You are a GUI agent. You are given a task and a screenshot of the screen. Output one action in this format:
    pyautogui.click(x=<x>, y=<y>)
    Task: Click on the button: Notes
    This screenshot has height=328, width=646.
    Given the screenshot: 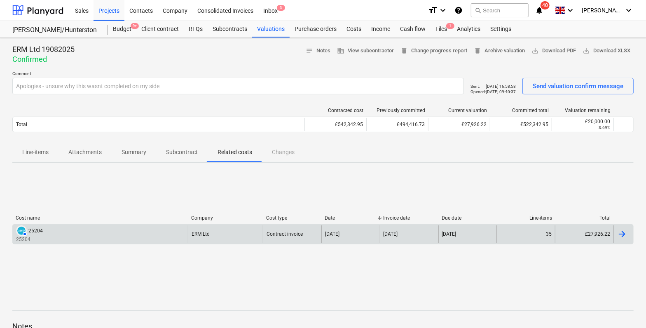 What is the action you would take?
    pyautogui.click(x=318, y=51)
    